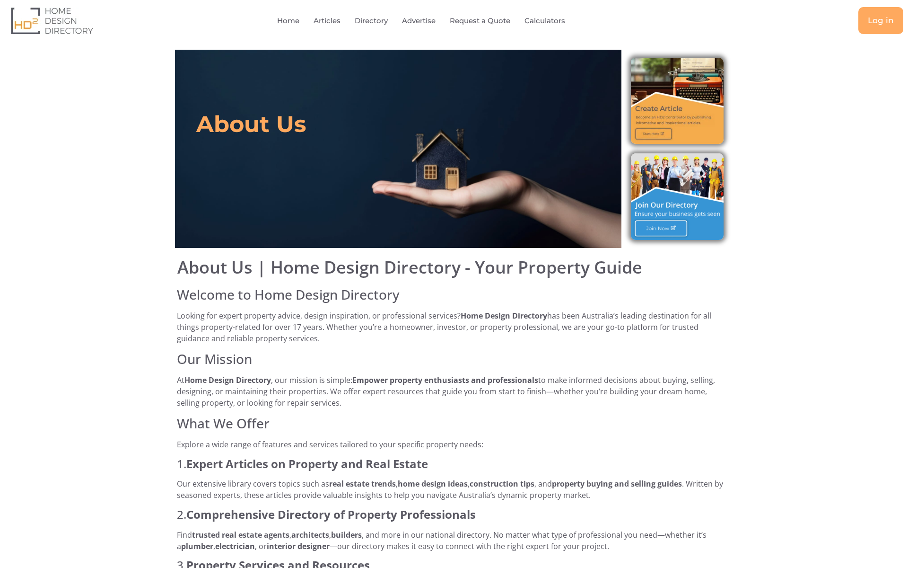 Image resolution: width=908 pixels, height=568 pixels. What do you see at coordinates (310, 535) in the screenshot?
I see `strong: architects` at bounding box center [310, 535].